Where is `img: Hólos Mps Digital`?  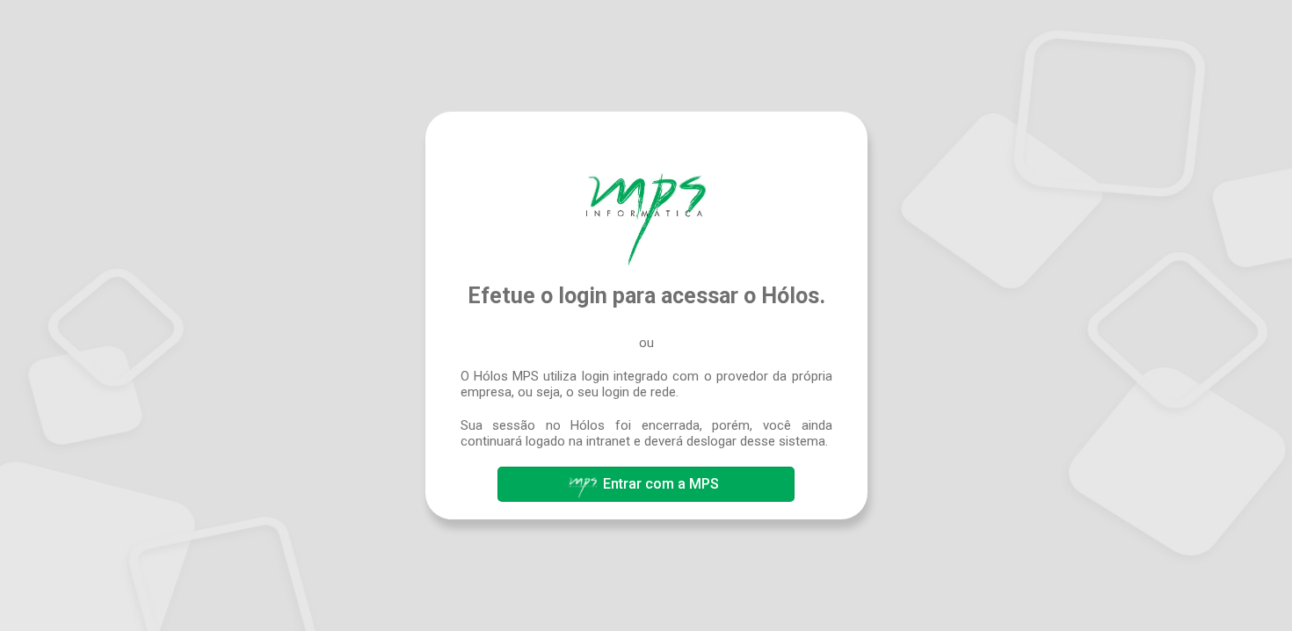
img: Hólos Mps Digital is located at coordinates (646, 219).